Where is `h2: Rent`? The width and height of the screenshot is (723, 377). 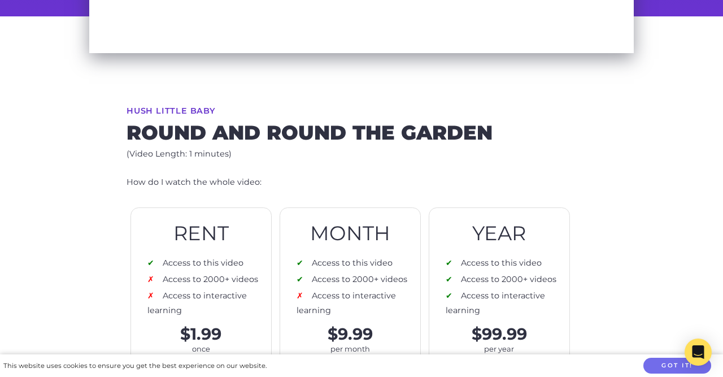 h2: Rent is located at coordinates (201, 233).